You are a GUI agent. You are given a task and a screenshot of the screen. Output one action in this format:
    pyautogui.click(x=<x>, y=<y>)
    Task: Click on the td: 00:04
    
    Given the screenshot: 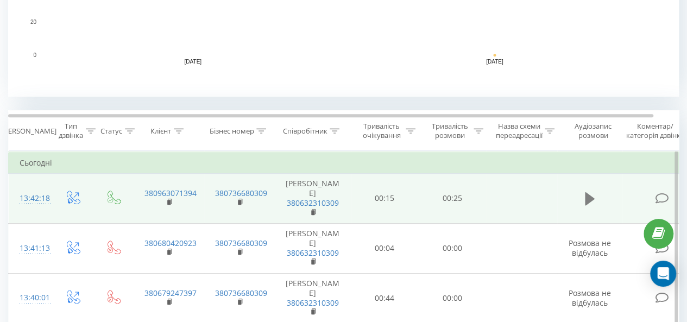 What is the action you would take?
    pyautogui.click(x=385, y=248)
    